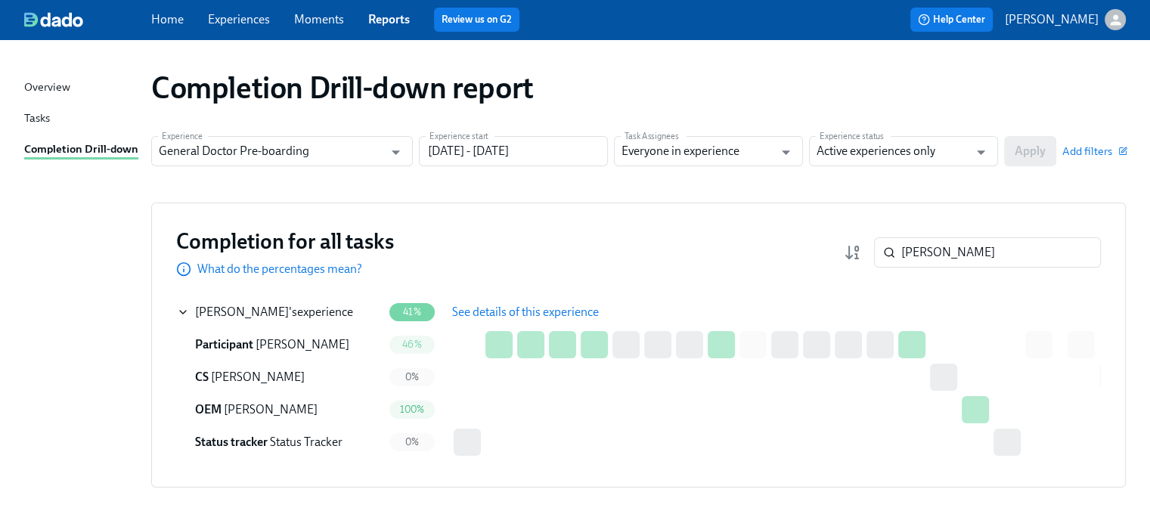  Describe the element at coordinates (306, 442) in the screenshot. I see `span: Status Tracker` at that location.